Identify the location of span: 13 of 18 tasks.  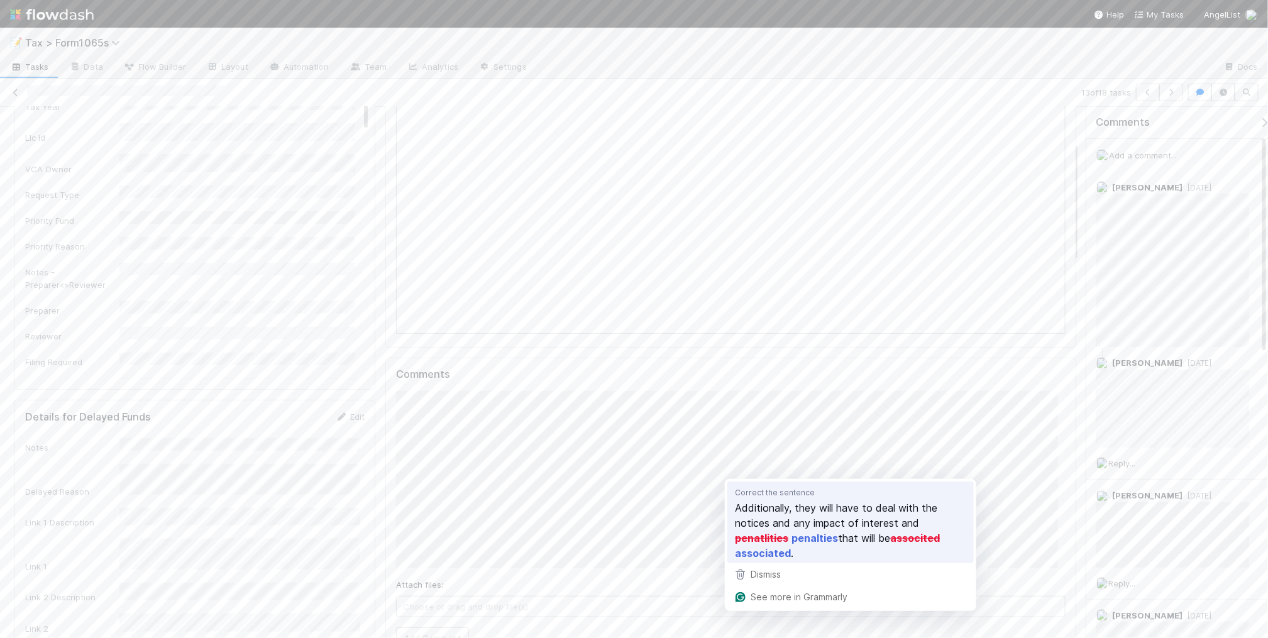
(1106, 92).